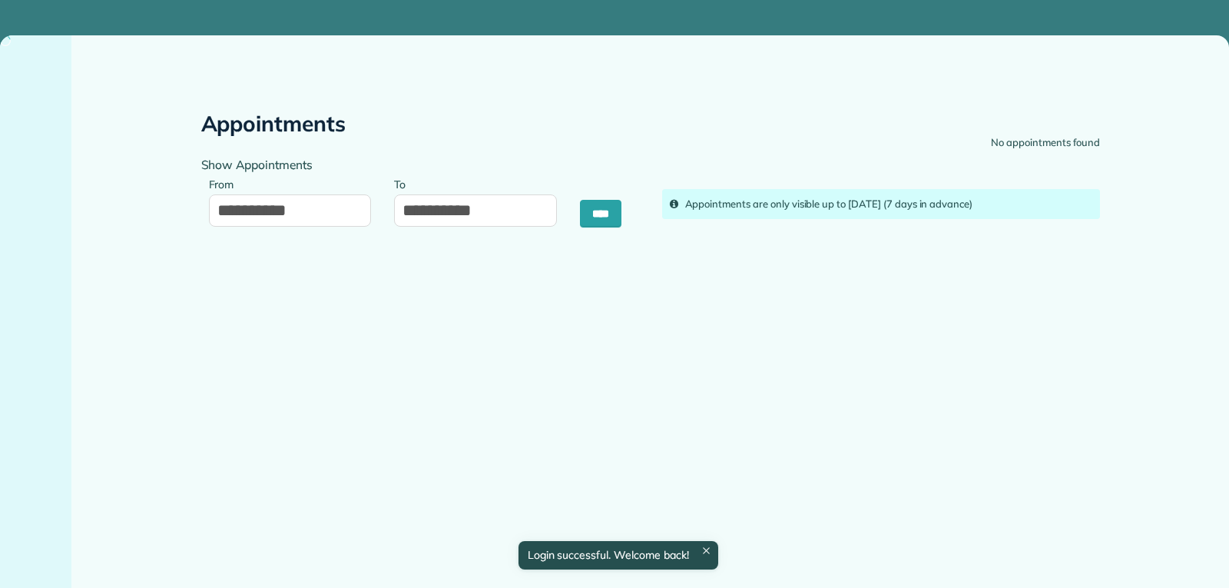 The height and width of the screenshot is (588, 1229). Describe the element at coordinates (420, 164) in the screenshot. I see `h4: Show Appointments` at that location.